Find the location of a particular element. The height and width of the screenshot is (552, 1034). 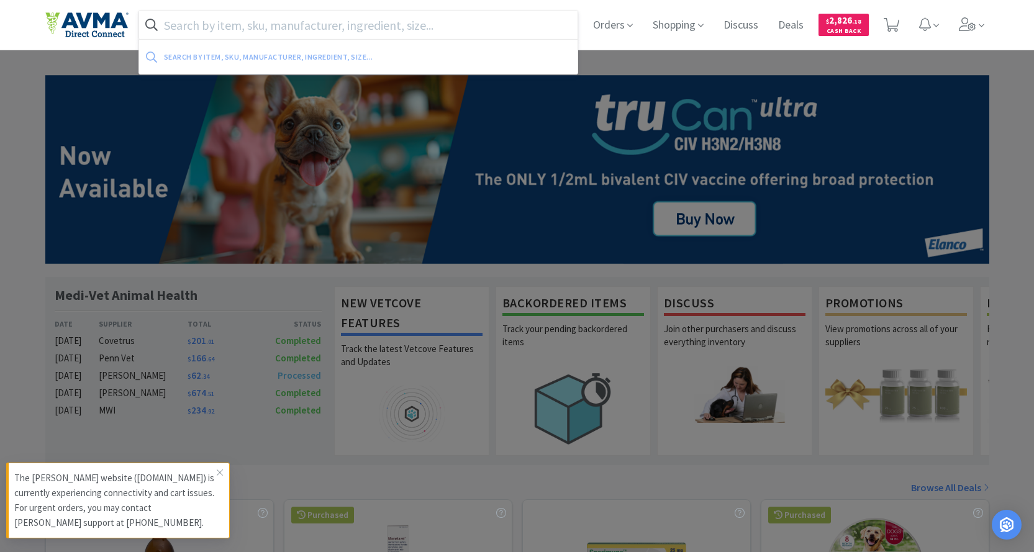

a: Discuss is located at coordinates (741, 25).